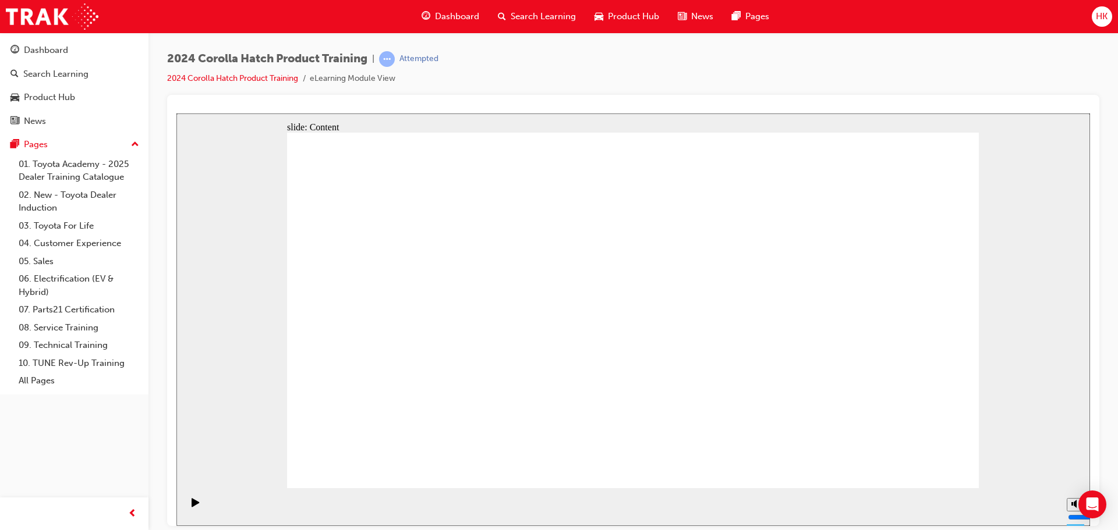 The image size is (1118, 530). Describe the element at coordinates (56, 74) in the screenshot. I see `div: Search Learning` at that location.